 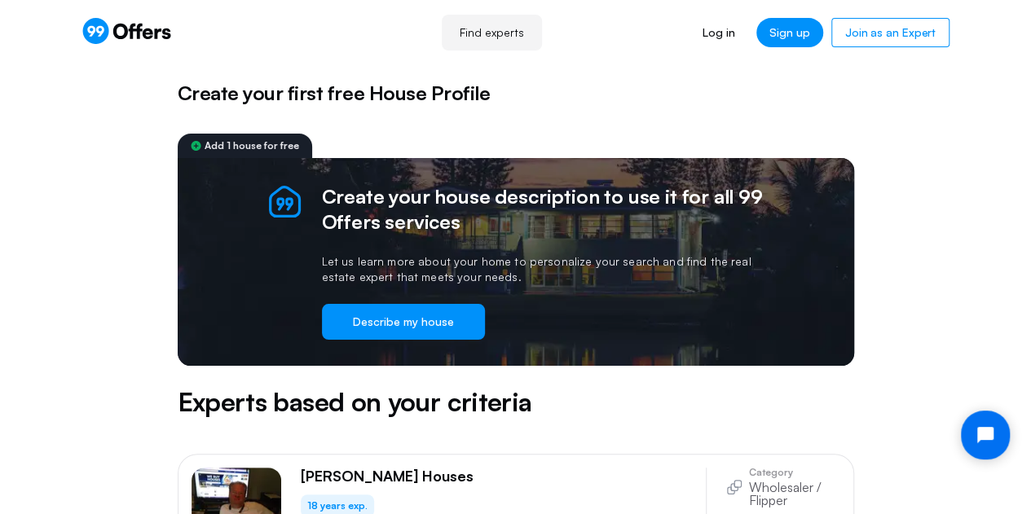 What do you see at coordinates (252, 146) in the screenshot?
I see `span: Add 1 house for free` at bounding box center [252, 146].